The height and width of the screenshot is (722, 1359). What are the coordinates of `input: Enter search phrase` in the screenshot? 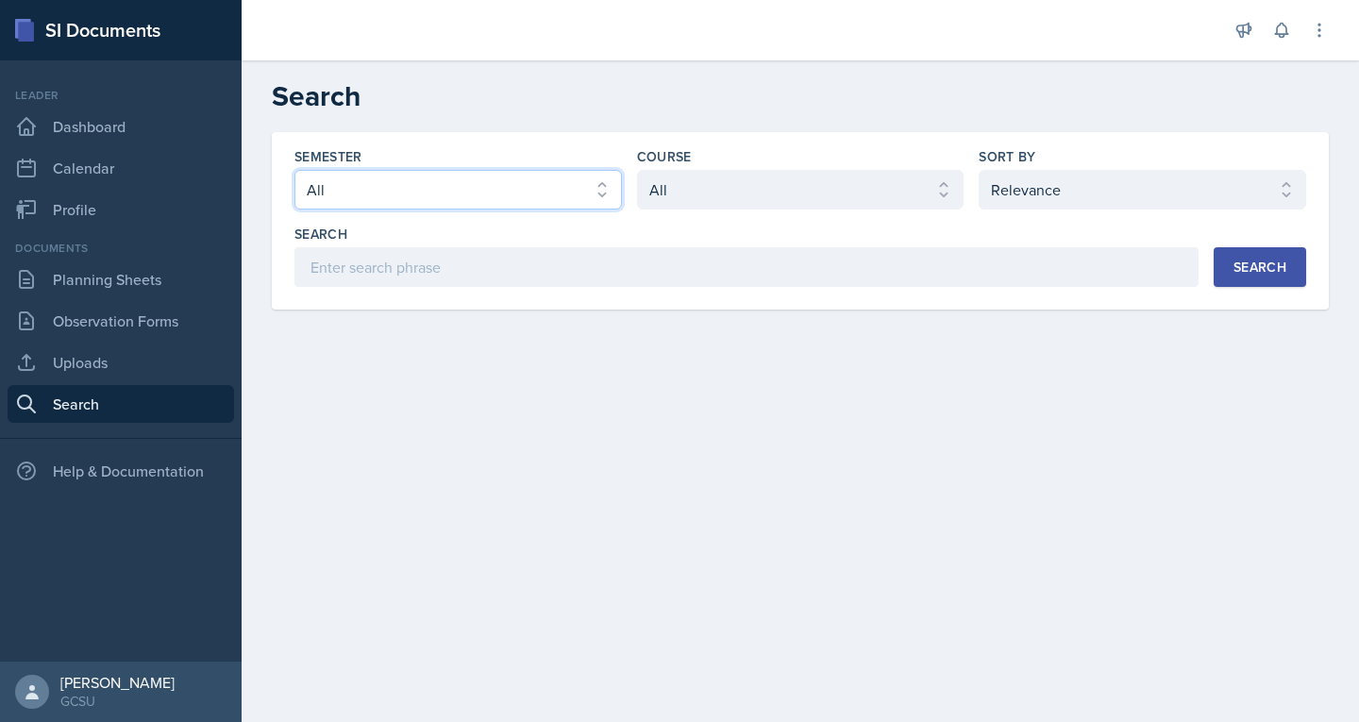 It's located at (747, 267).